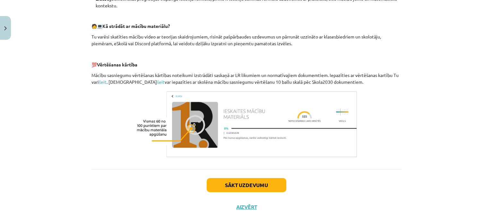 This screenshot has width=493, height=223. I want to click on b: Kā strādāt ar mācību materiālu?, so click(136, 26).